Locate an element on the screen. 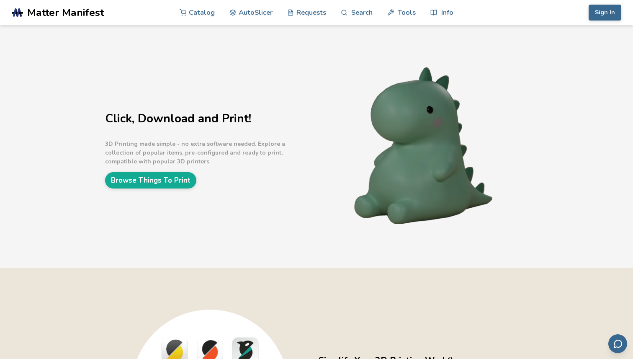 This screenshot has height=359, width=633. a: Browse Things To Print is located at coordinates (151, 180).